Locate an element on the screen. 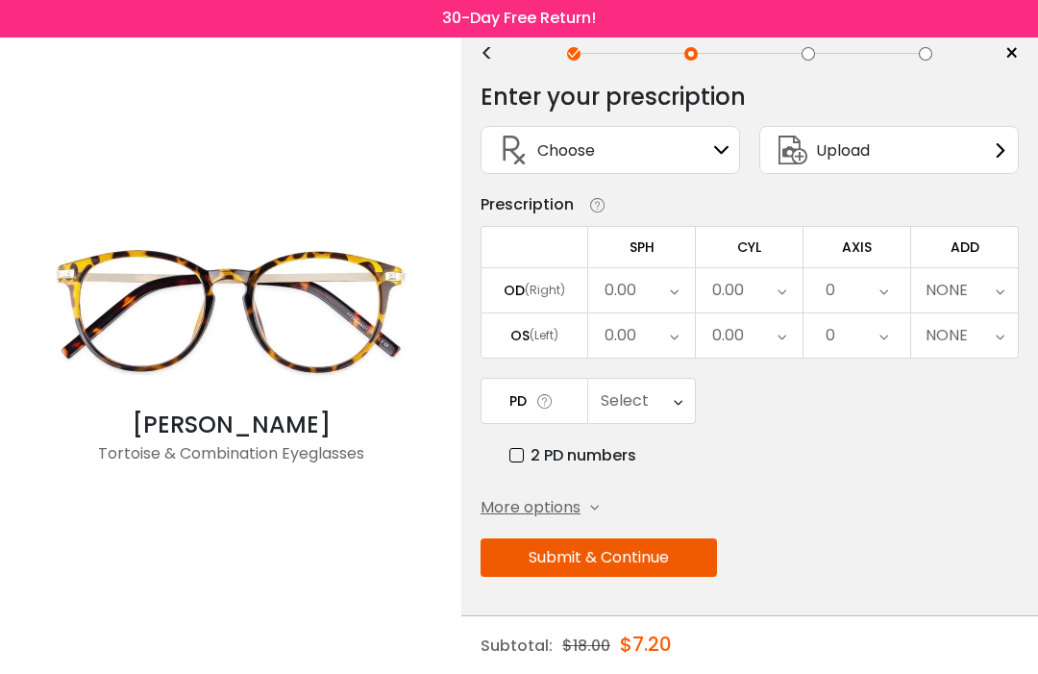  div: (Right) is located at coordinates (545, 291).